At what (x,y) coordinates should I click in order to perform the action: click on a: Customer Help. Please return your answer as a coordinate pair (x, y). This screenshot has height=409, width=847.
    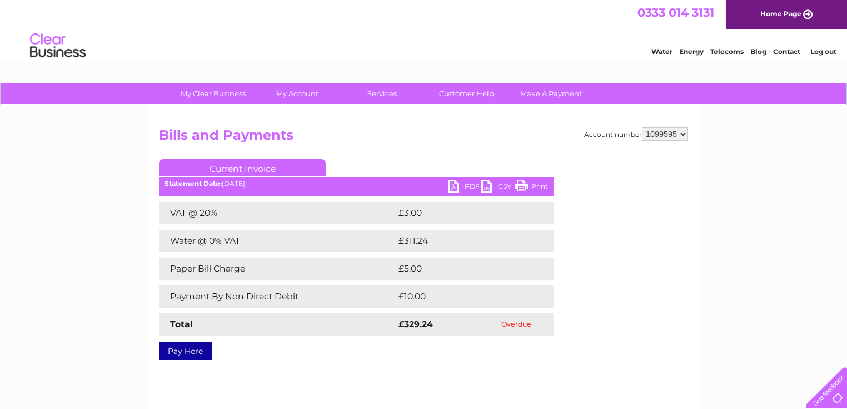
    Looking at the image, I should click on (466, 93).